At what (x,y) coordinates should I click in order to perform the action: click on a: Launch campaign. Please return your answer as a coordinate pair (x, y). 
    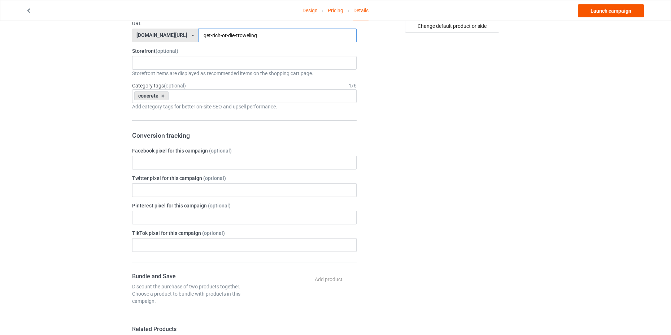
    Looking at the image, I should click on (611, 11).